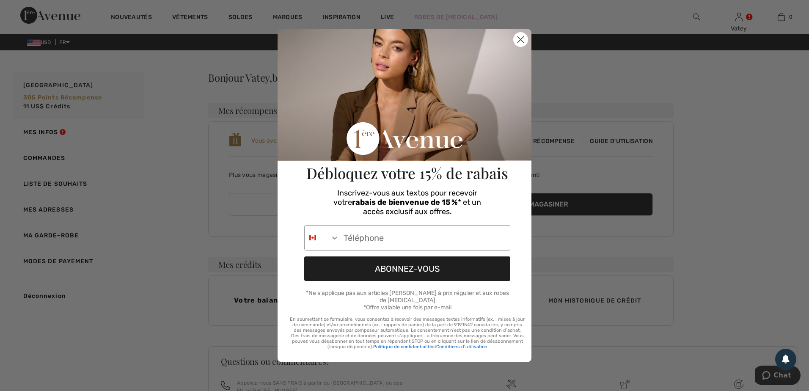  I want to click on a: Conditions d’utilisation, so click(462, 347).